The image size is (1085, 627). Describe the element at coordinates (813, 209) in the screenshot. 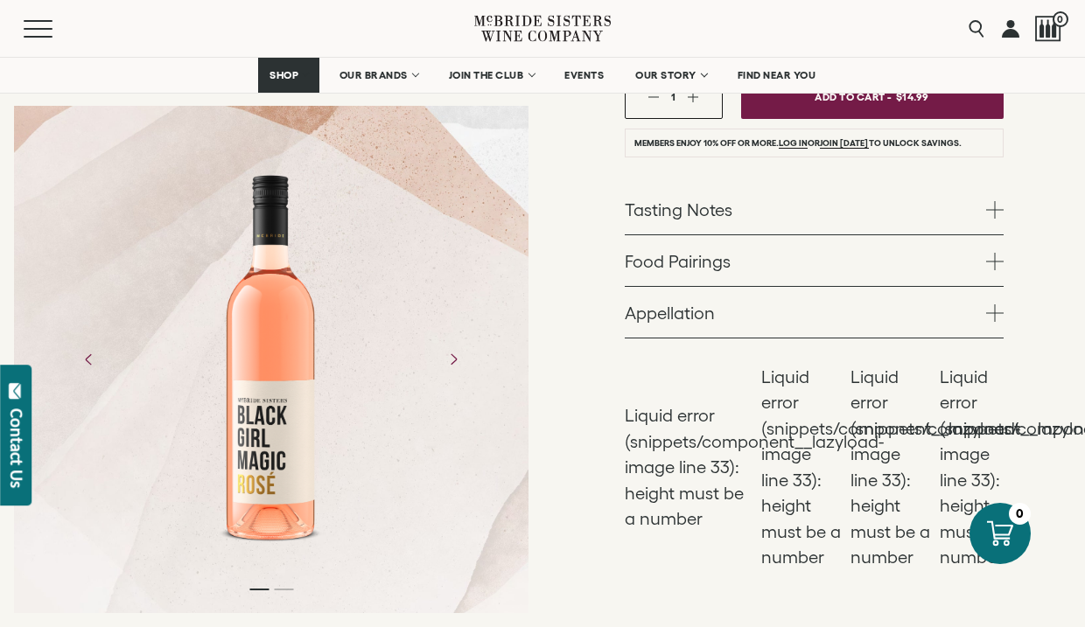

I see `a: Tasting Notes` at that location.